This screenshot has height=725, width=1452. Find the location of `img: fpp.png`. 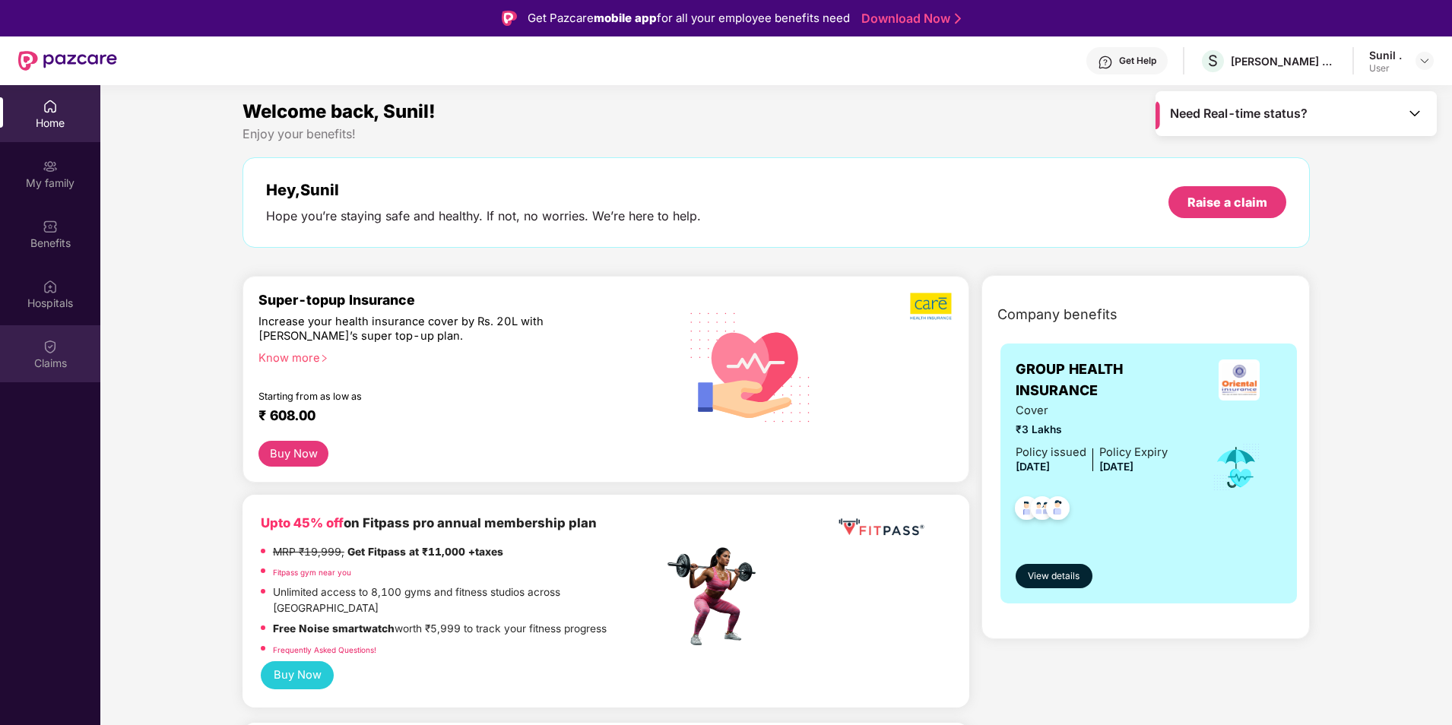

img: fpp.png is located at coordinates (716, 597).